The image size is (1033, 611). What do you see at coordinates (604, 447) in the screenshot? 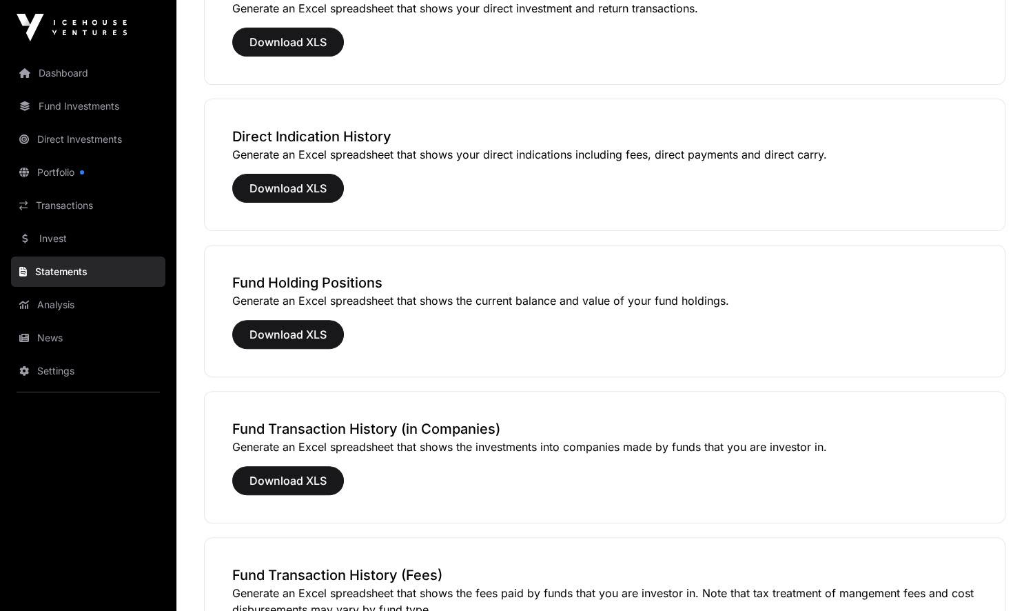
I see `p: Generate an Excel spreadsheet that shows the investments into companies made by funds that you ar...` at bounding box center [604, 447].